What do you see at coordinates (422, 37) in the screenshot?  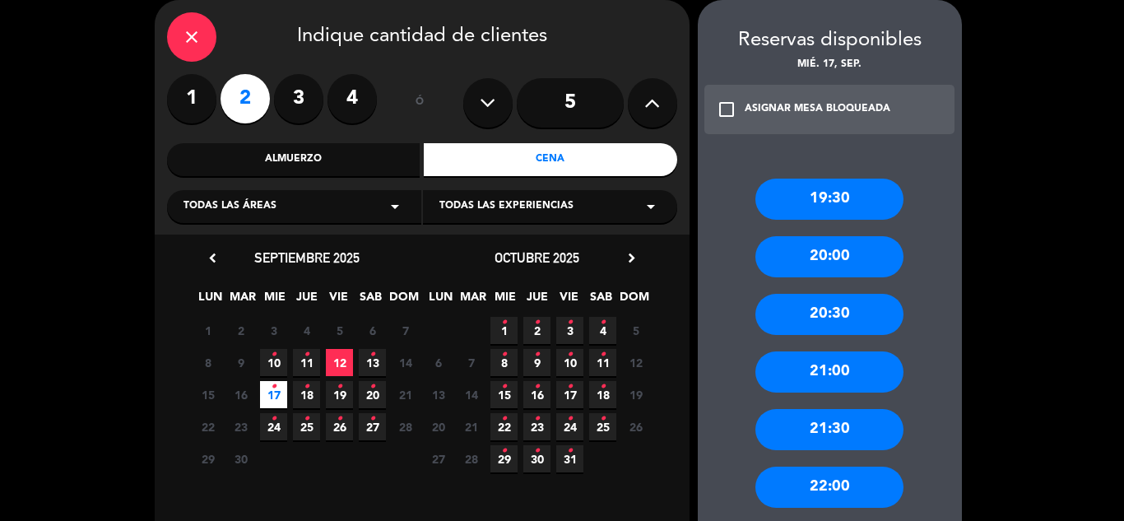 I see `div: Indique cantidad de clientes` at bounding box center [422, 37].